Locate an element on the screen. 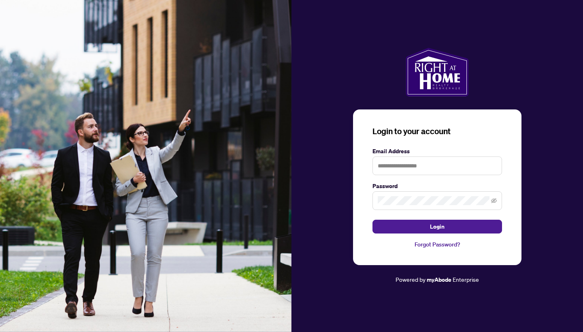  span: Enterprise is located at coordinates (466, 279).